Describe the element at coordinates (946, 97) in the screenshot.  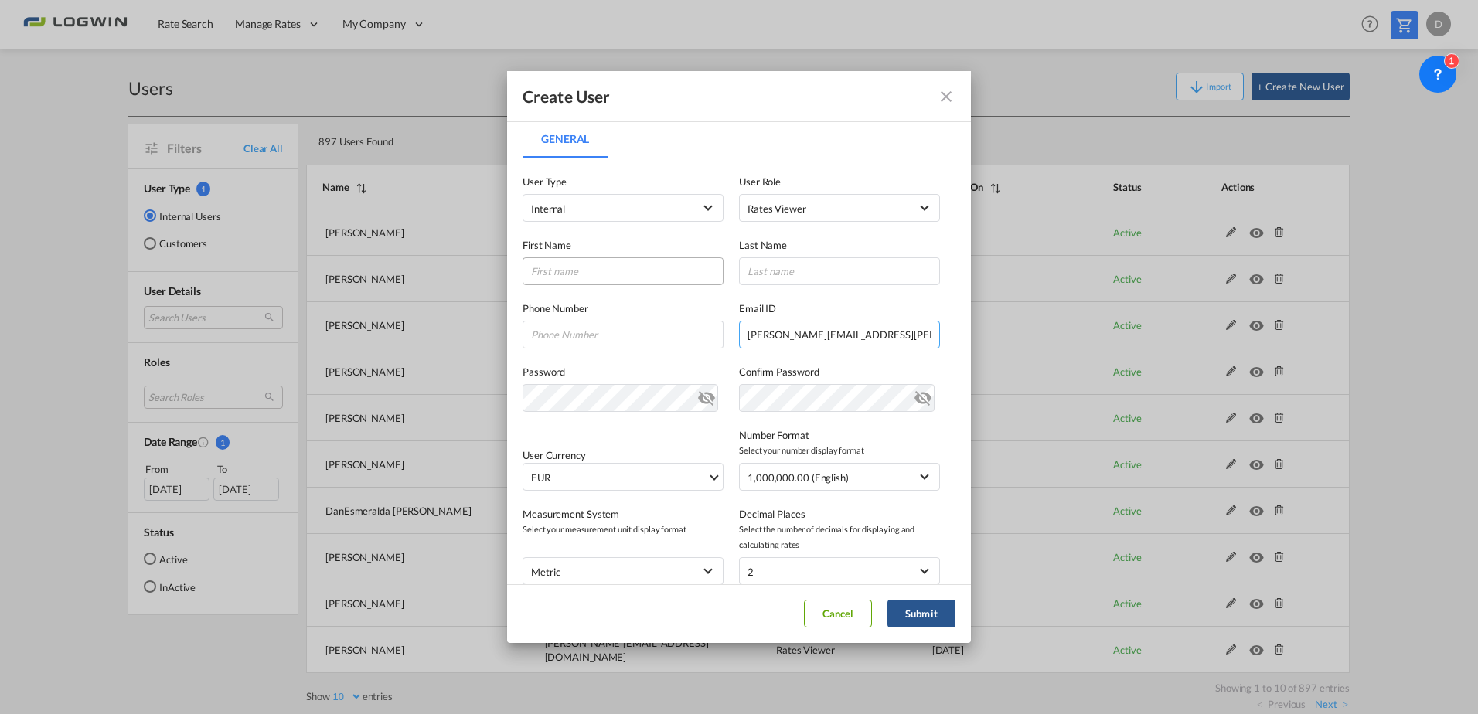
I see `button: icon-close fg-AAA8AD` at that location.